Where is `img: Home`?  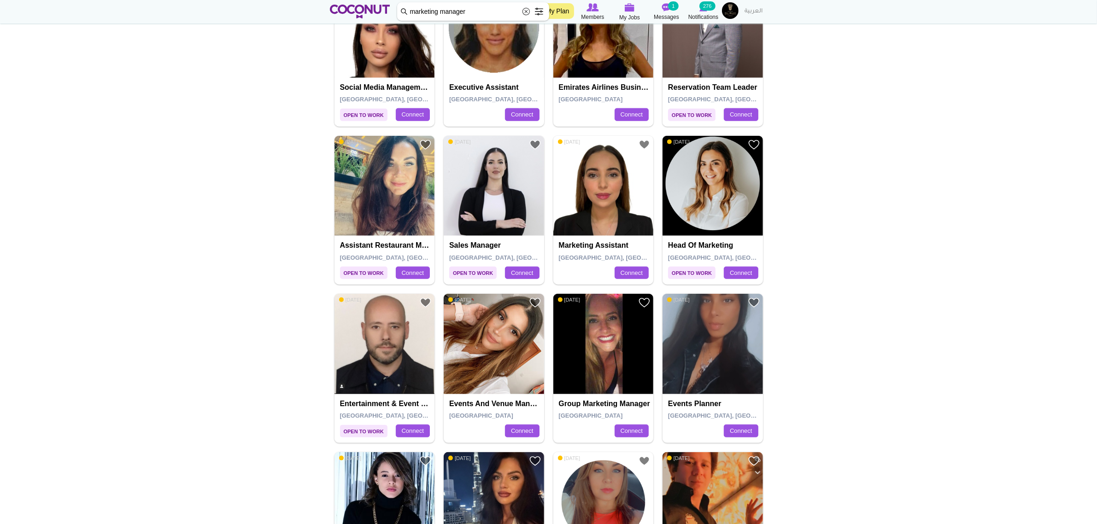 img: Home is located at coordinates (360, 12).